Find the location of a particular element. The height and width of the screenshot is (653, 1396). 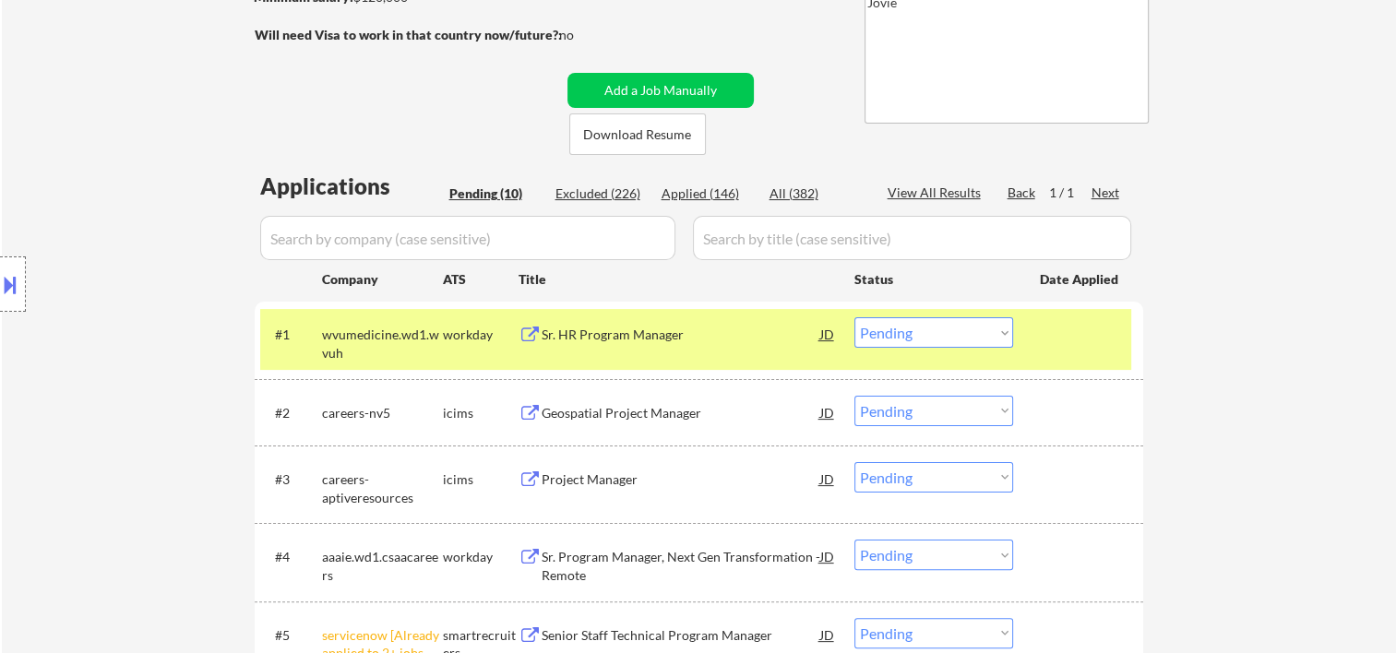

div: All (382) is located at coordinates (815, 194).